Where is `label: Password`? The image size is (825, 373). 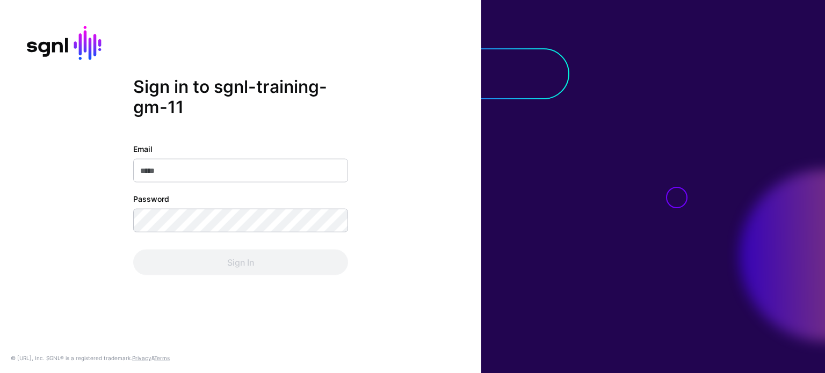
label: Password is located at coordinates (151, 199).